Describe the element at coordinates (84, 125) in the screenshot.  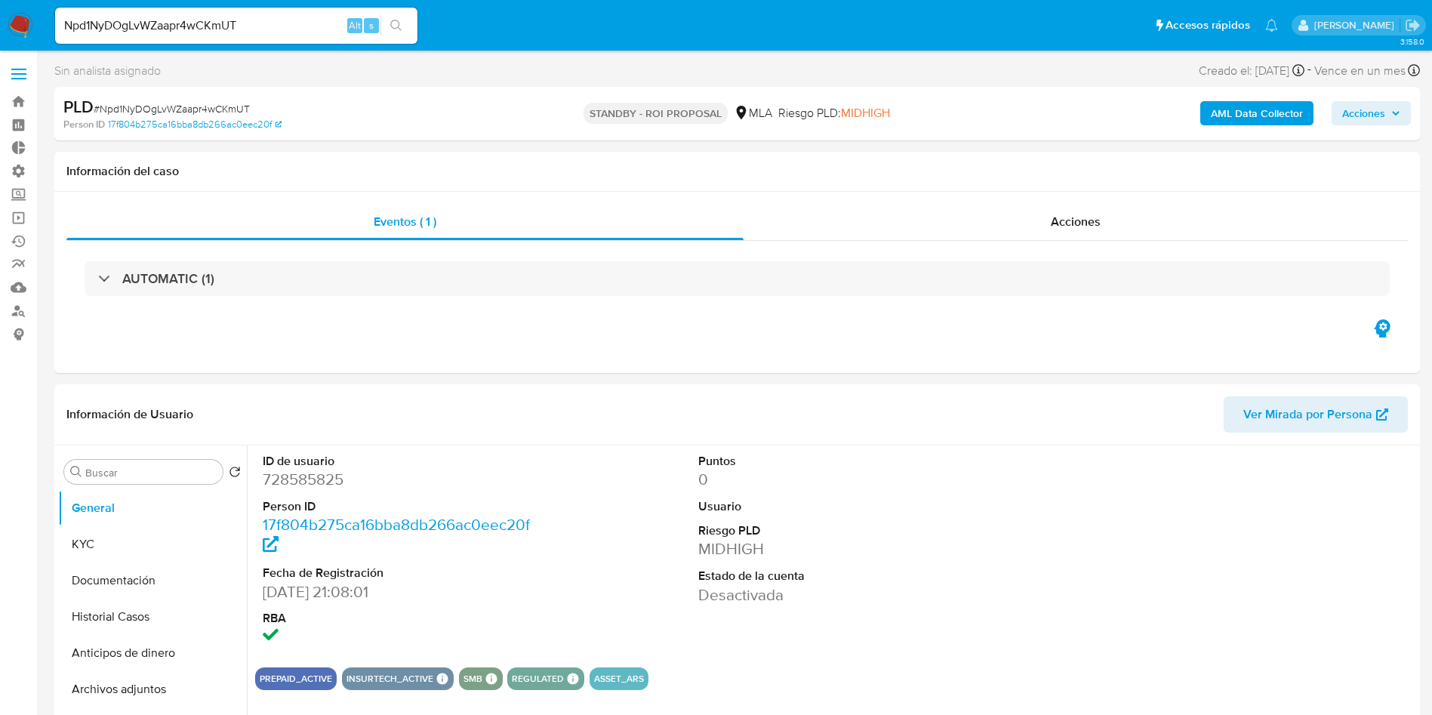
I see `b: Person ID` at that location.